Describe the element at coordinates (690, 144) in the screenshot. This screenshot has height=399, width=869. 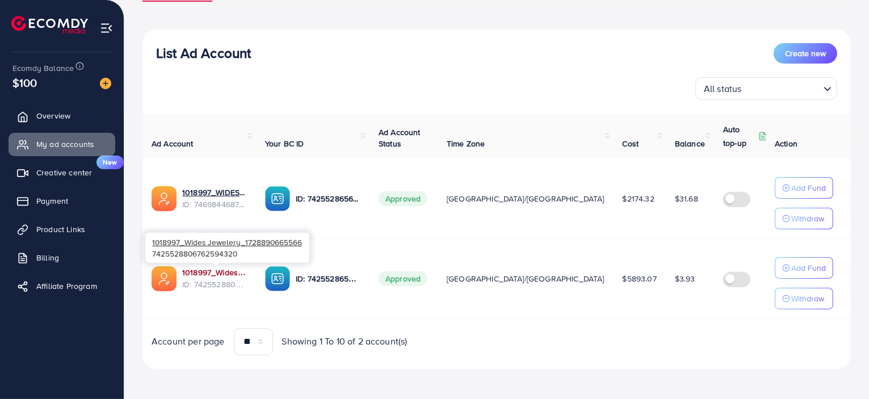
I see `span: Balance` at that location.